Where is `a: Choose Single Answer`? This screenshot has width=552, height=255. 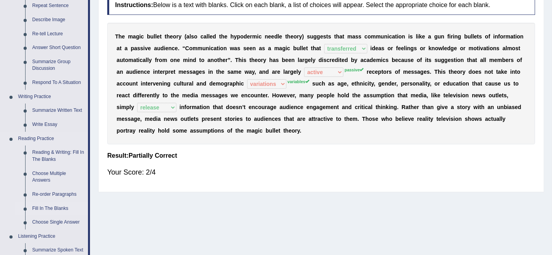 a: Choose Single Answer is located at coordinates (58, 223).